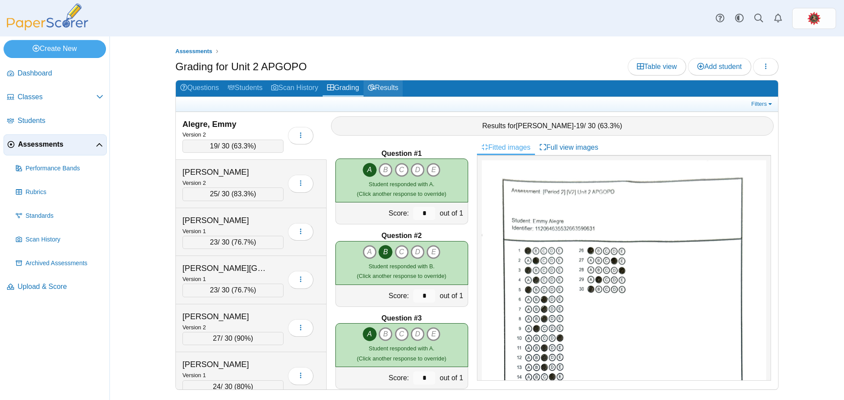  Describe the element at coordinates (217, 387) in the screenshot. I see `span: 24` at that location.